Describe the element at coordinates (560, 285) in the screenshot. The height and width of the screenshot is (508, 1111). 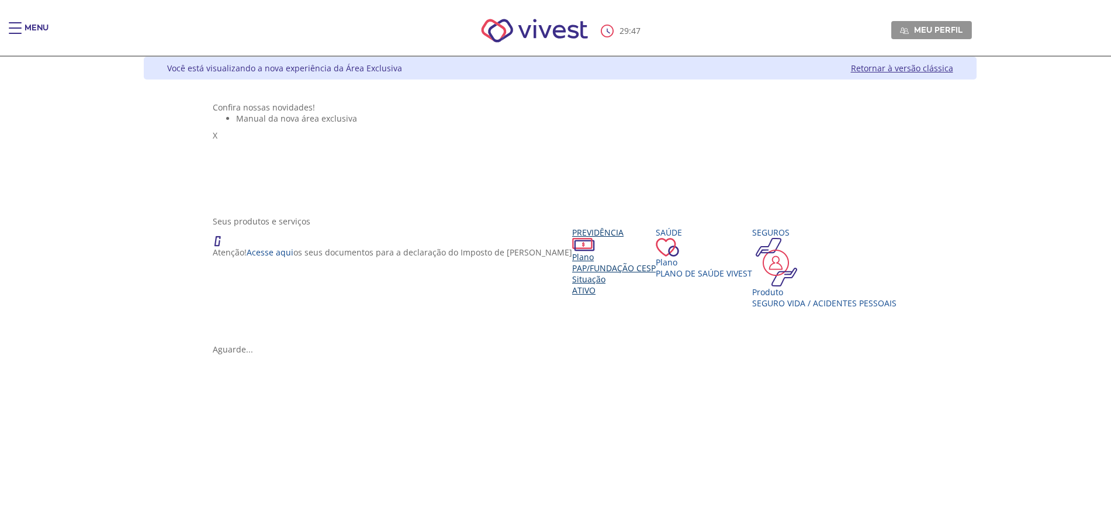
I see `section: <span lang="en" dir="ltr">ProdutosCard</span>` at that location.